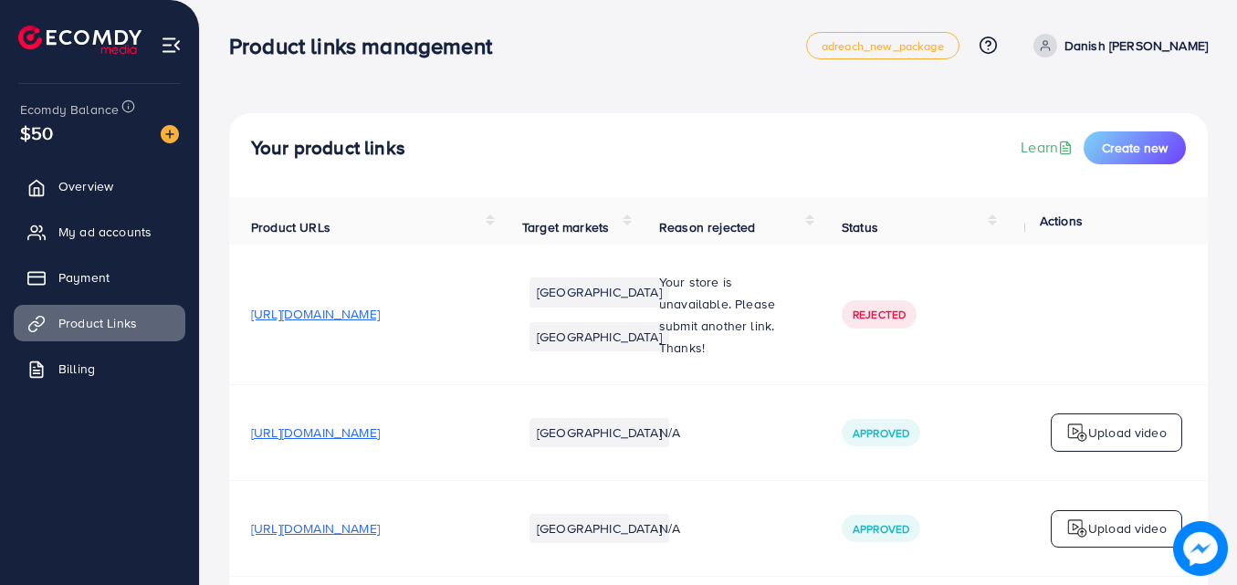 The height and width of the screenshot is (585, 1237). What do you see at coordinates (100, 323) in the screenshot?
I see `a: Product Links` at bounding box center [100, 323].